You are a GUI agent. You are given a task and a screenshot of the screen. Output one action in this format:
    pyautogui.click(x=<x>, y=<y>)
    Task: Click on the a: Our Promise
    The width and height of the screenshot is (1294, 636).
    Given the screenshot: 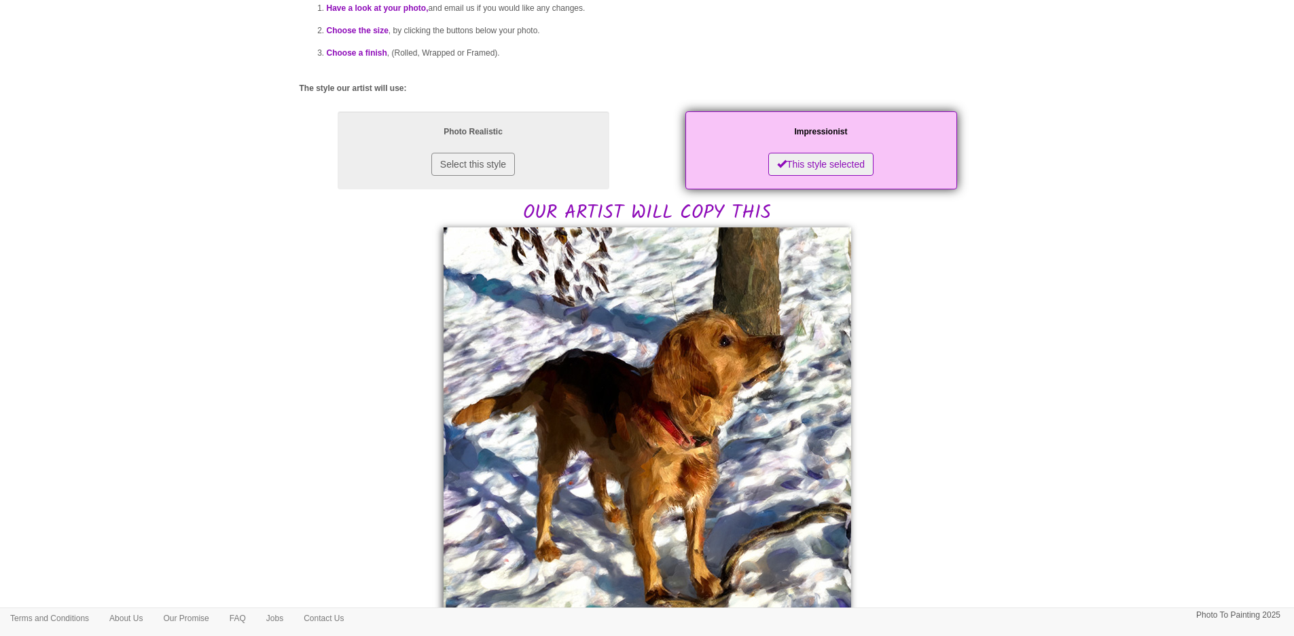 What is the action you would take?
    pyautogui.click(x=185, y=619)
    